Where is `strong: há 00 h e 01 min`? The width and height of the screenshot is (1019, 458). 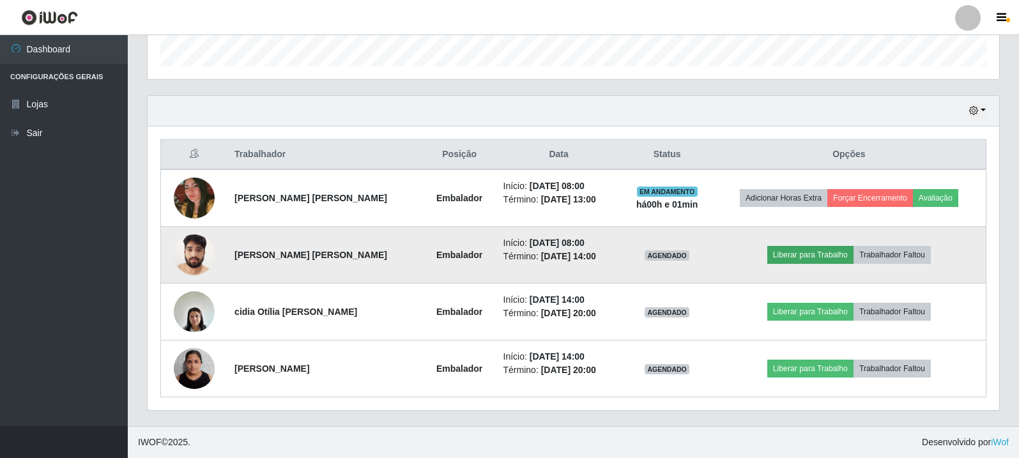 strong: há 00 h e 01 min is located at coordinates (667, 205).